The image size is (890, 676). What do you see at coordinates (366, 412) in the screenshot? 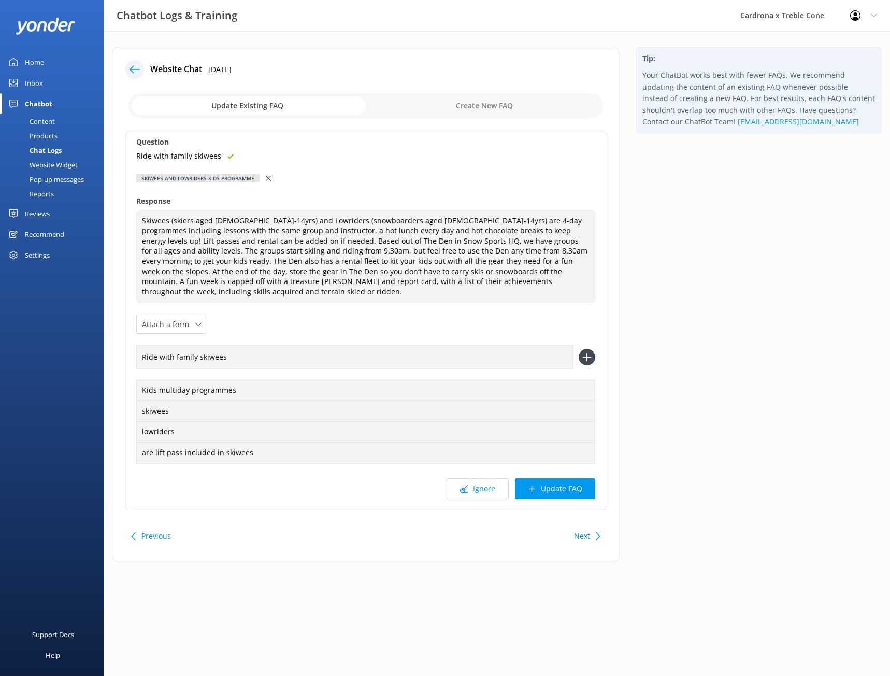
I see `div: skiwees` at bounding box center [366, 412].